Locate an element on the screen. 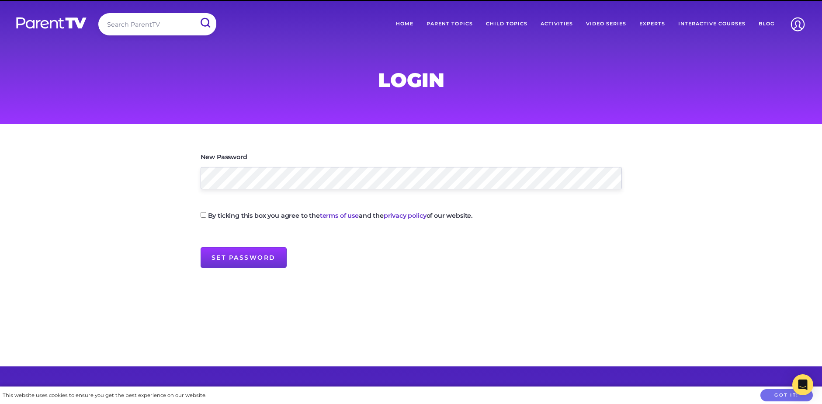  label: New Password is located at coordinates (224, 157).